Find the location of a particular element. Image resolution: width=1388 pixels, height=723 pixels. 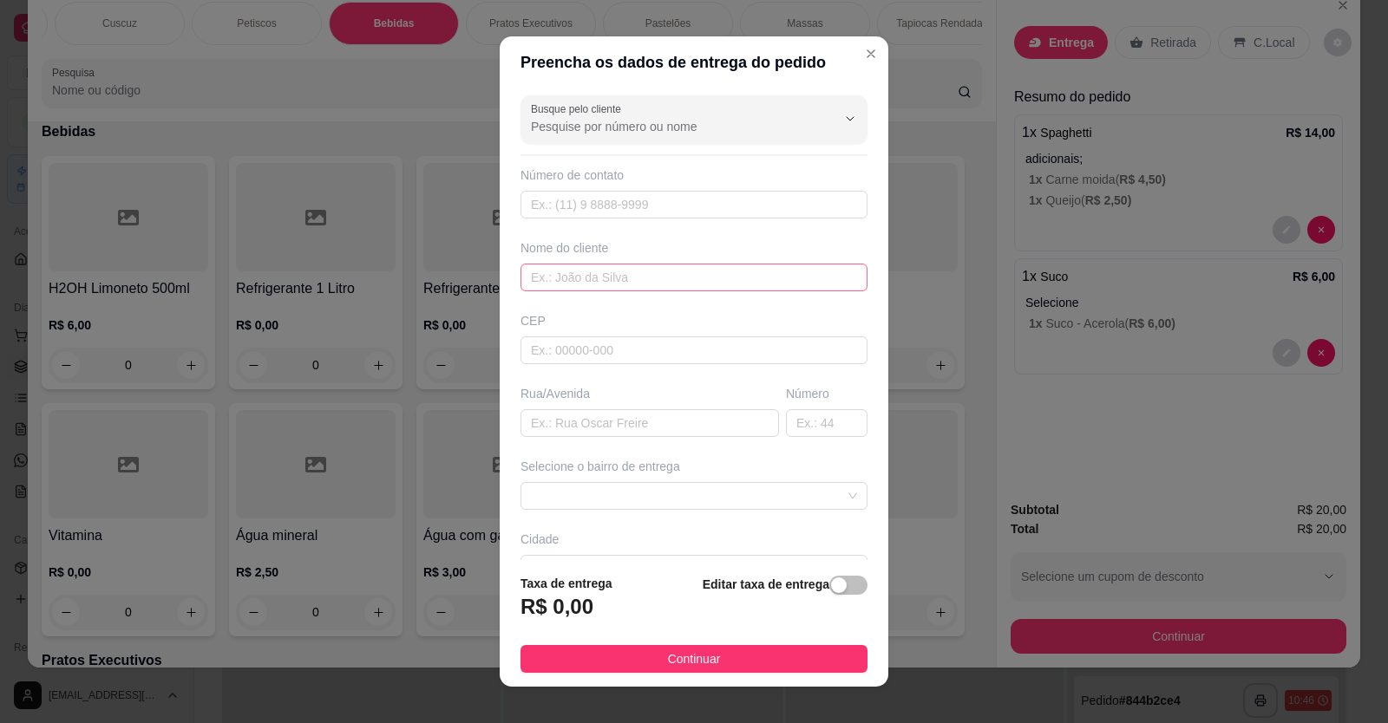

button: Continuar is located at coordinates (694, 659).